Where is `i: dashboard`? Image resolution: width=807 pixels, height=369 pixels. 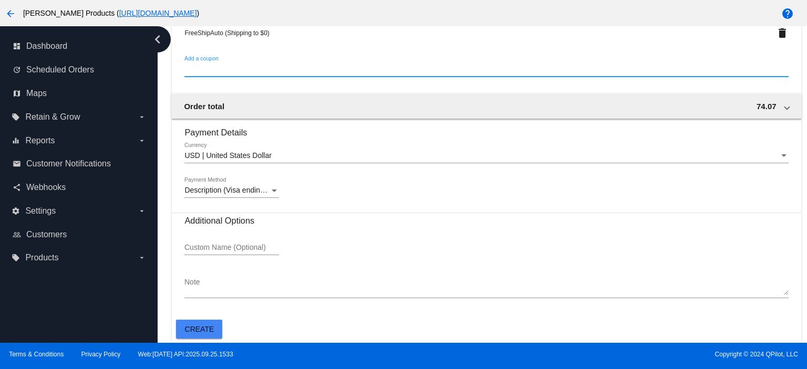
i: dashboard is located at coordinates (17, 46).